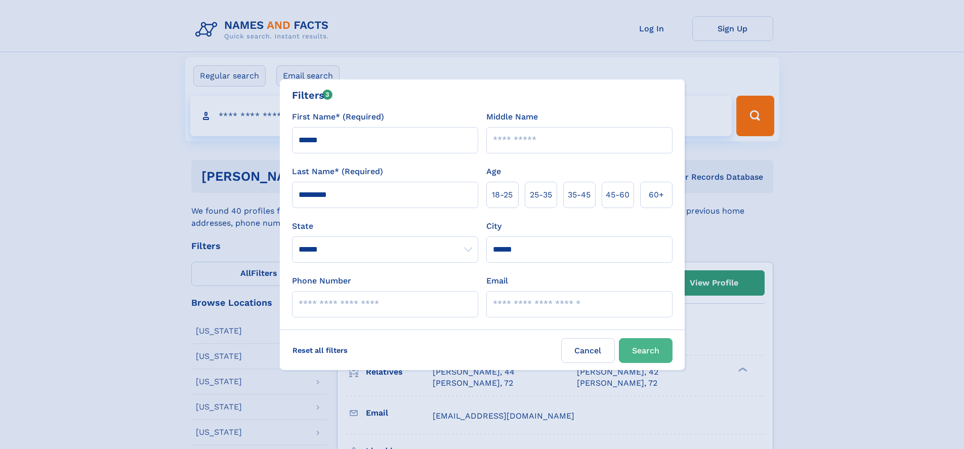 This screenshot has height=449, width=964. I want to click on span: 35‑45, so click(579, 195).